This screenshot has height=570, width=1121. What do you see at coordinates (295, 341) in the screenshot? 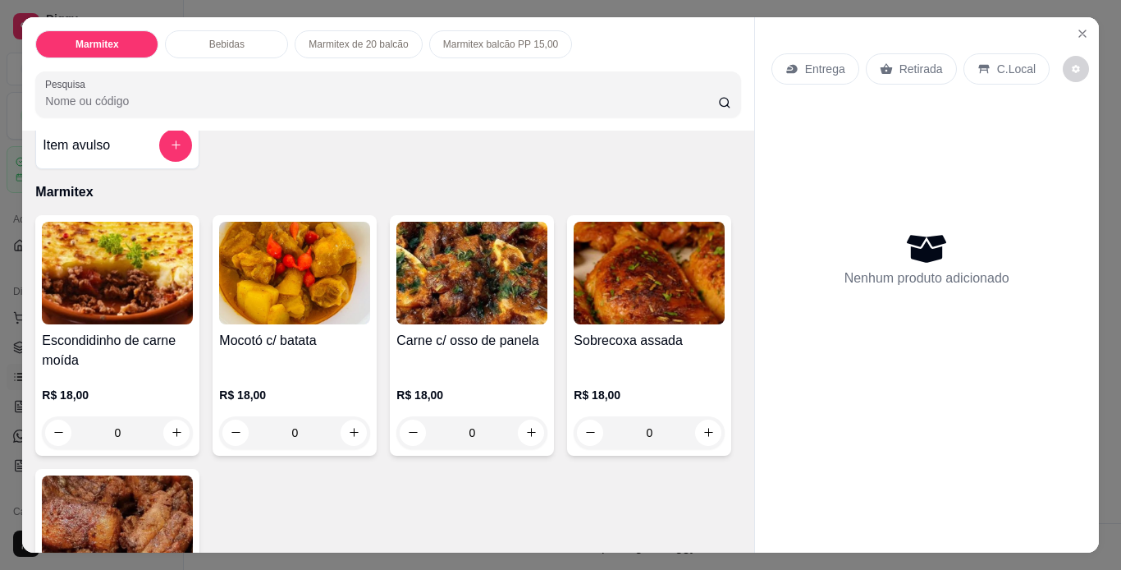
I see `h4: Mocotó c/ batata` at bounding box center [295, 341].